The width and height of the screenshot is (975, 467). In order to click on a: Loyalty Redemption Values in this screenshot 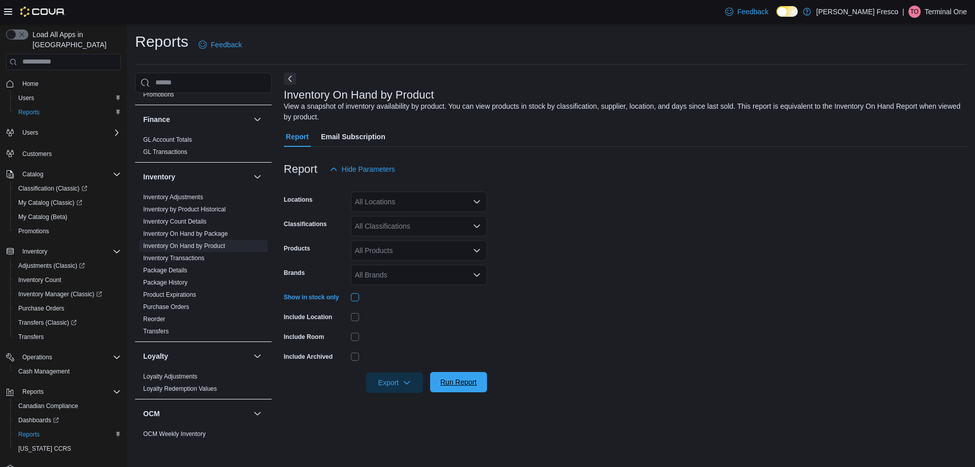, I will do `click(180, 389)`.